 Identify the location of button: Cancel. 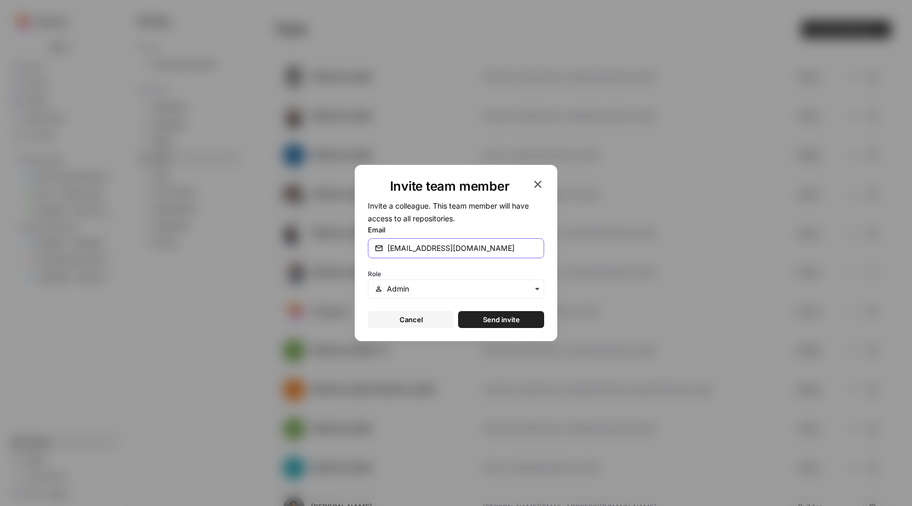
(411, 319).